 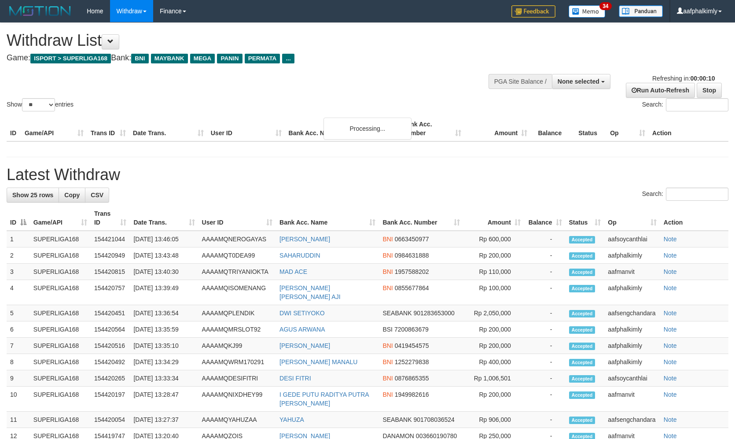 What do you see at coordinates (168, 129) in the screenshot?
I see `th: Date Trans.` at bounding box center [168, 129].